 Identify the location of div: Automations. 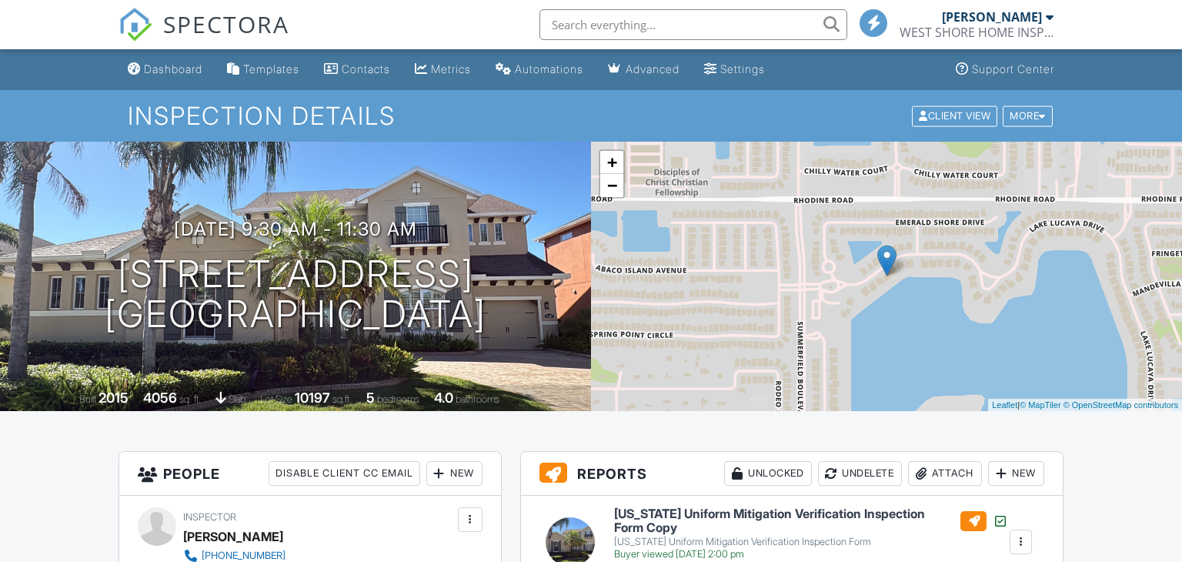
(549, 69).